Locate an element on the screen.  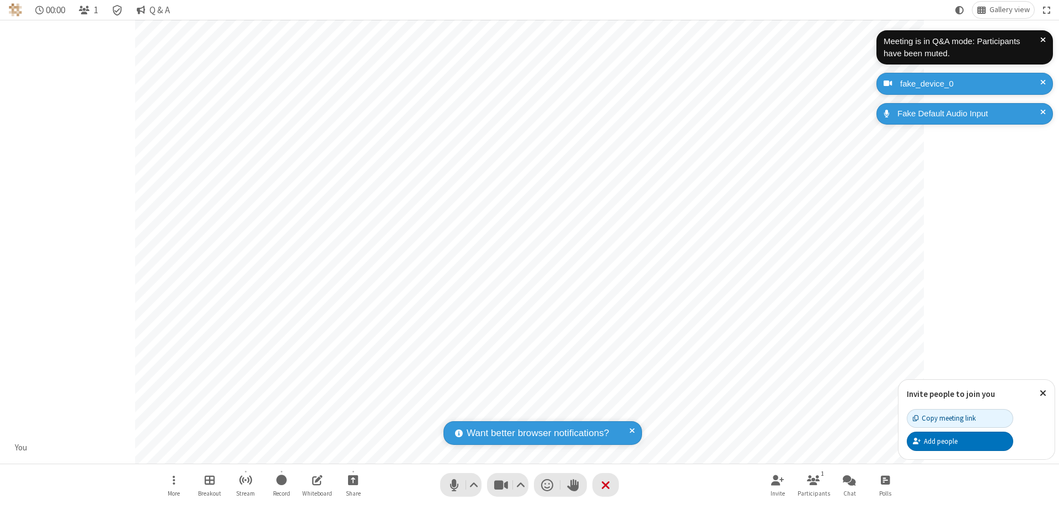
button: Send a reaction is located at coordinates (547, 485).